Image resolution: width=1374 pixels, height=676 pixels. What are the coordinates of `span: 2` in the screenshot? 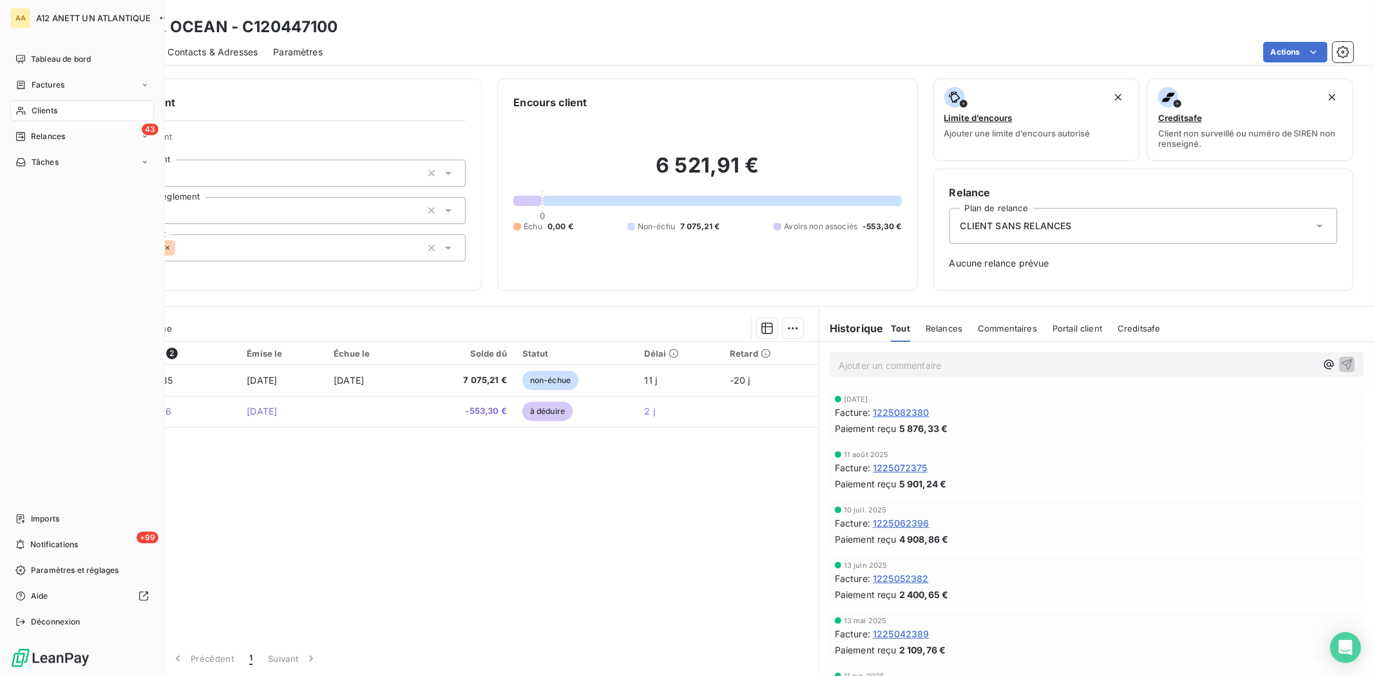 It's located at (172, 354).